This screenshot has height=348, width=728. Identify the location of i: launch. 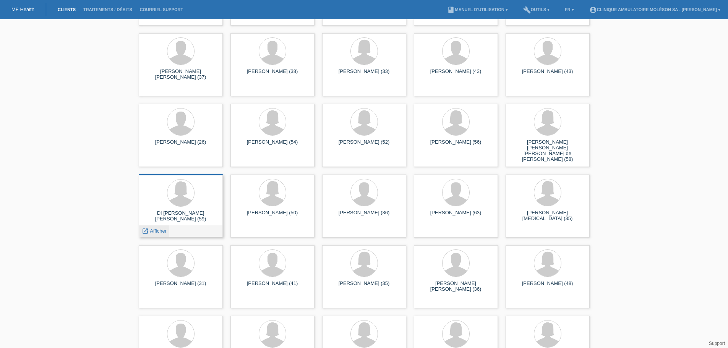
(145, 231).